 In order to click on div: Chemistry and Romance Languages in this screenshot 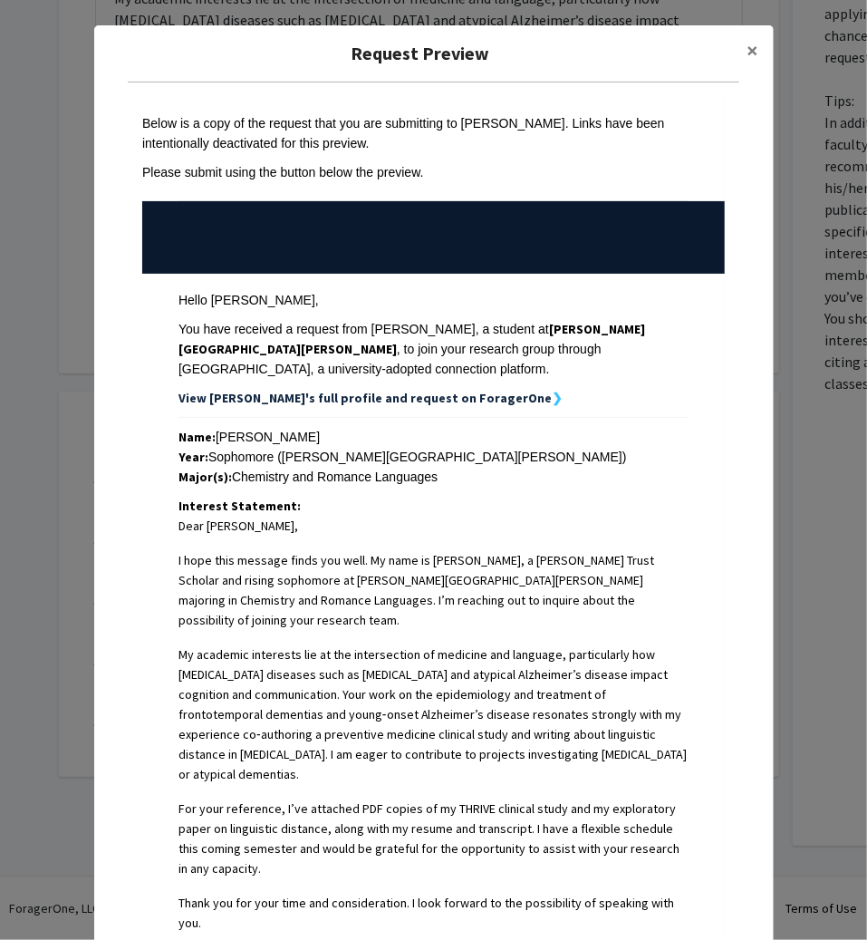, I will do `click(433, 477)`.